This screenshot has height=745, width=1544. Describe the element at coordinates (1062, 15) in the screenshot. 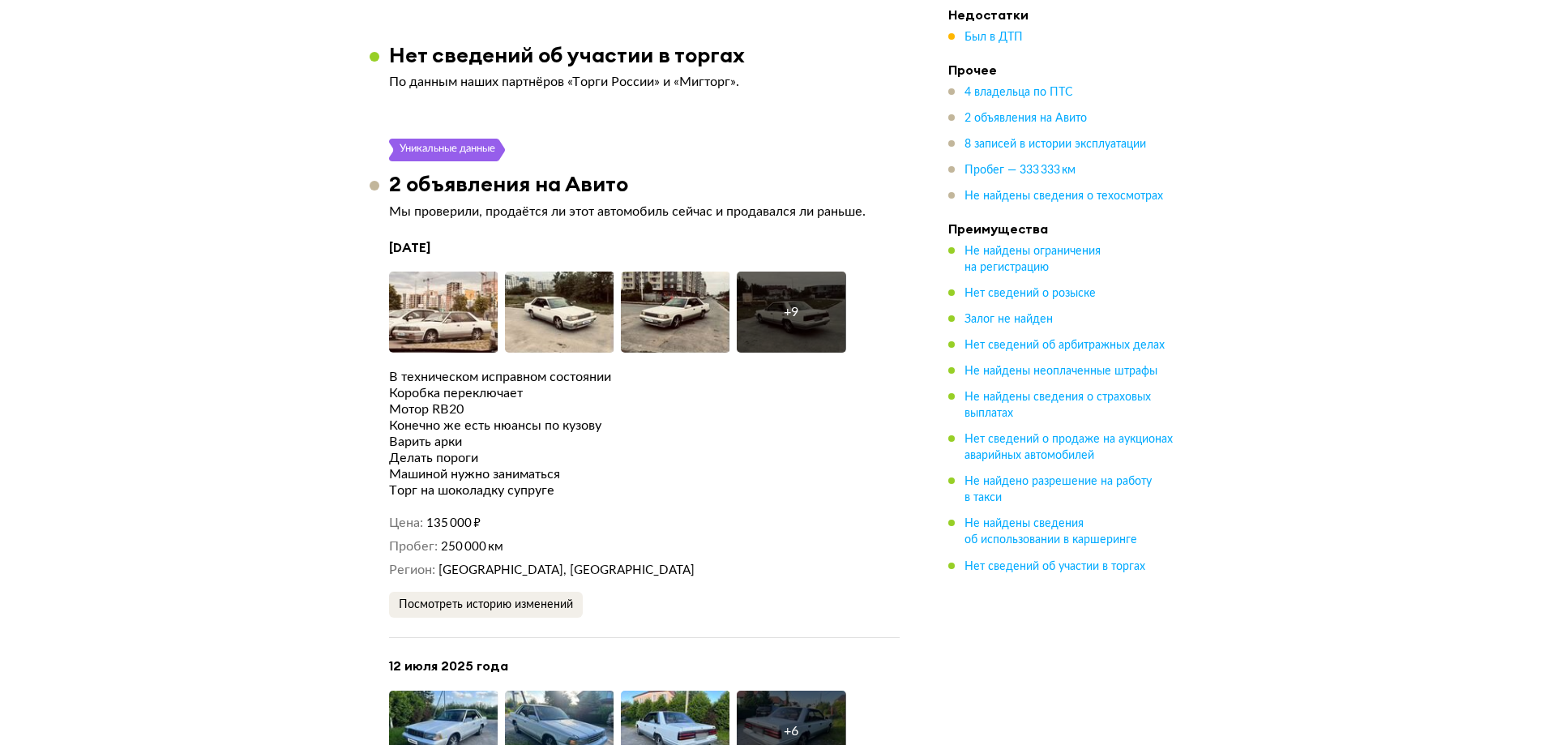

I see `h4: Недостатки` at that location.